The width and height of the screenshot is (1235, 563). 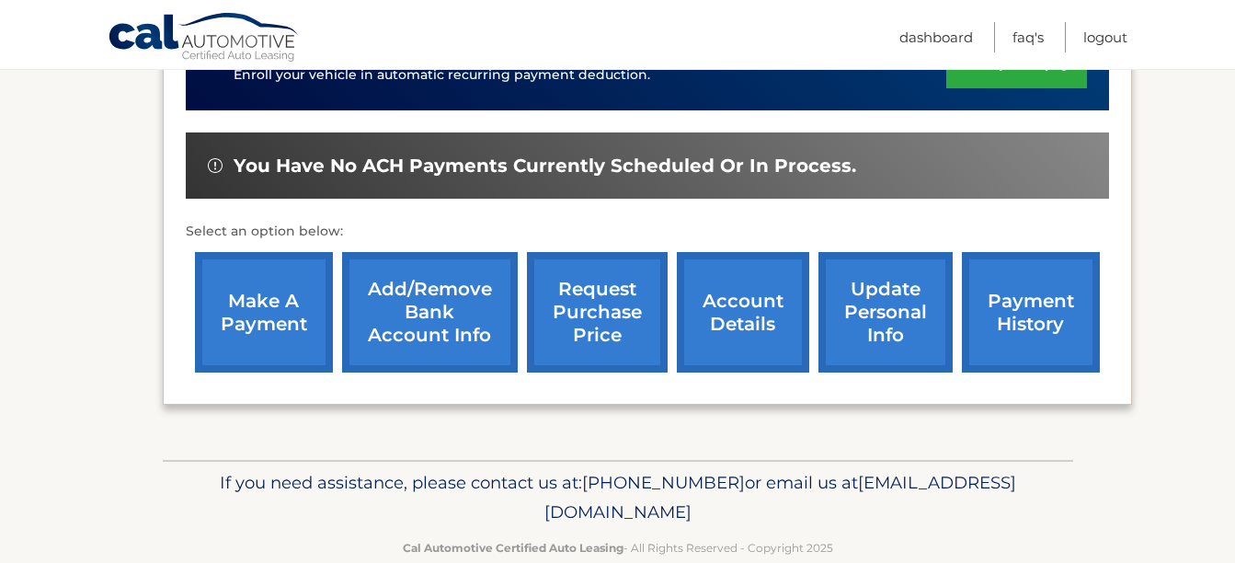 What do you see at coordinates (1105, 37) in the screenshot?
I see `a: Logout` at bounding box center [1105, 37].